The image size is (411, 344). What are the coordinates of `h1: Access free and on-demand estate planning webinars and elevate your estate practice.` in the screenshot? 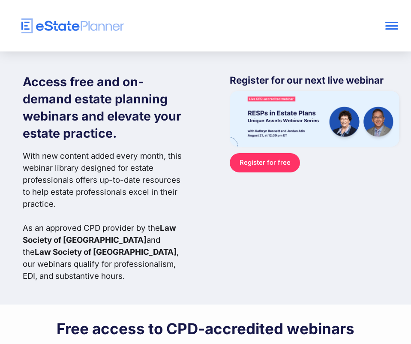 It's located at (104, 108).